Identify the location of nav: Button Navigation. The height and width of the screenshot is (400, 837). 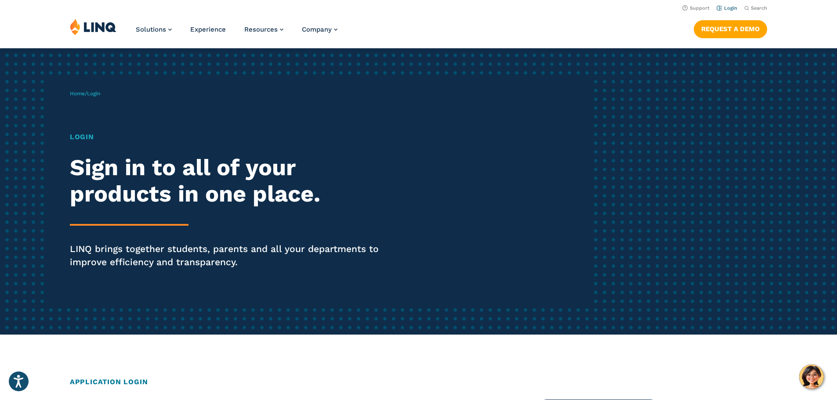
(731, 28).